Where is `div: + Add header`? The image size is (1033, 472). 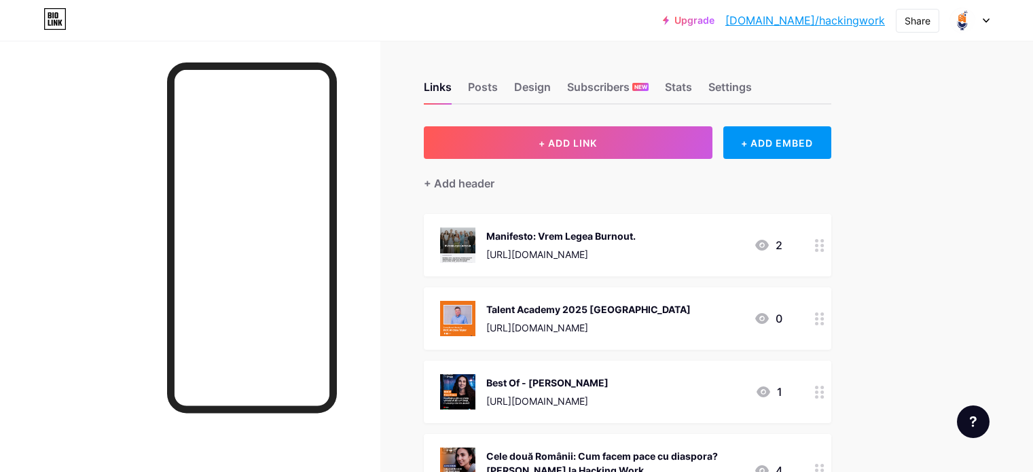
div: + Add header is located at coordinates (459, 183).